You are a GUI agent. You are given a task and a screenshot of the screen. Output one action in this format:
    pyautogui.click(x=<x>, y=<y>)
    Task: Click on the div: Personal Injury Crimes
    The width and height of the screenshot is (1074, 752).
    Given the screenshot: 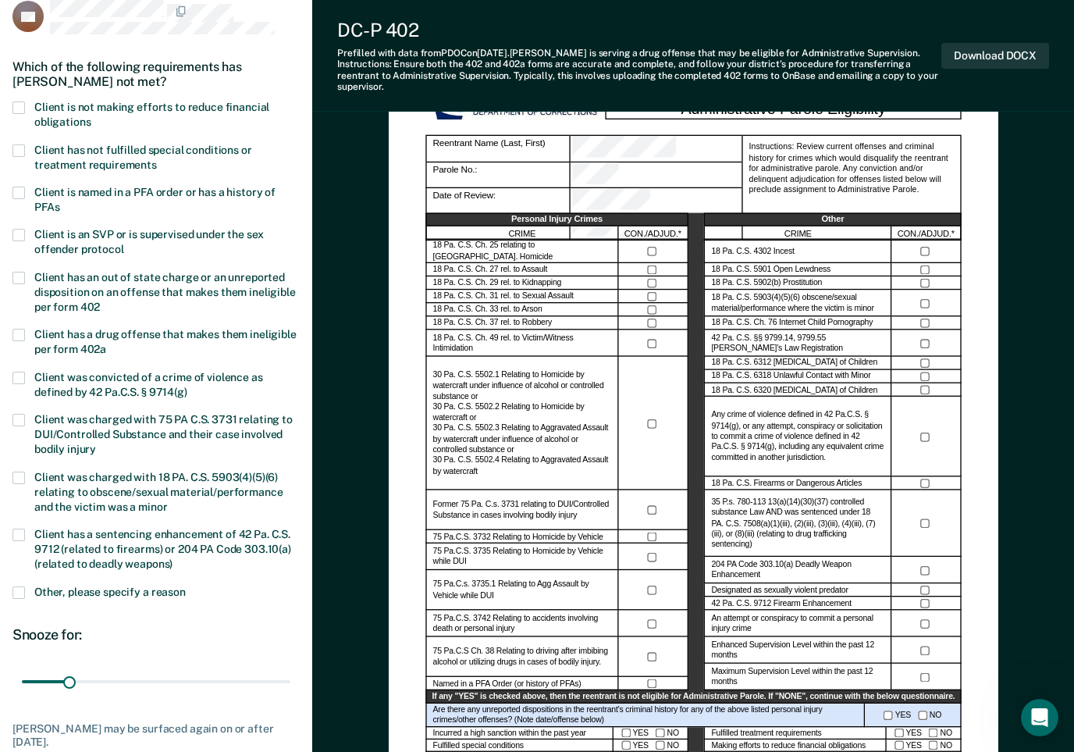 What is the action you would take?
    pyautogui.click(x=557, y=219)
    